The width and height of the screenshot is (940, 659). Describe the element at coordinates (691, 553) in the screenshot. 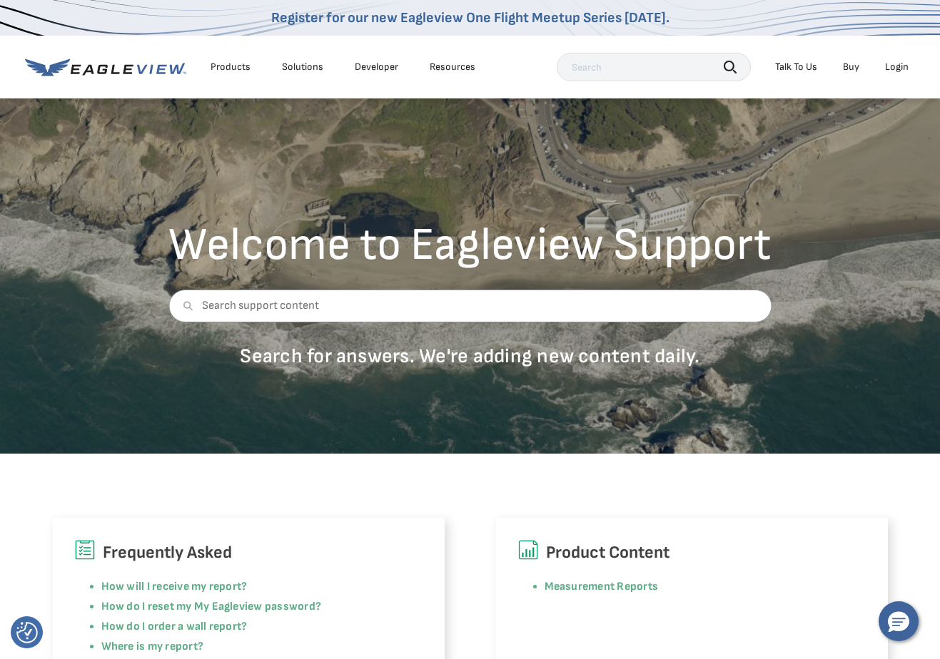

I see `h6: Product Content` at that location.